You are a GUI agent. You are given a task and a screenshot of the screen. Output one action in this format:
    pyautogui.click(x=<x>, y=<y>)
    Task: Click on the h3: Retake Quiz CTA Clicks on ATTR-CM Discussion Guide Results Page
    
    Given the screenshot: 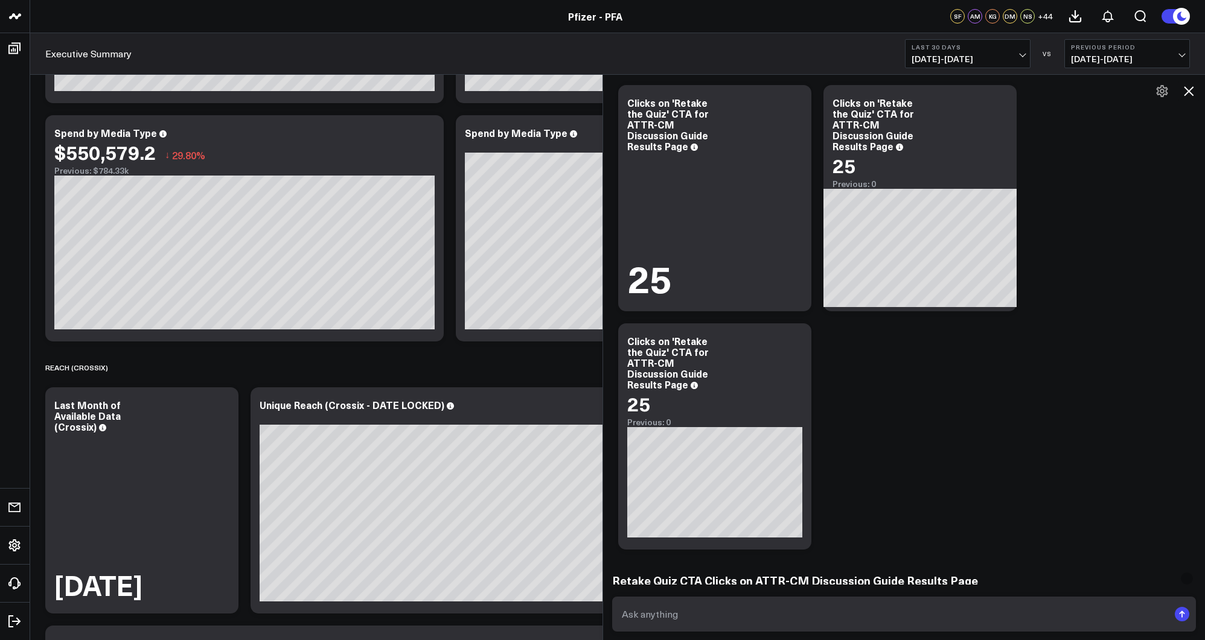 What is the action you would take?
    pyautogui.click(x=853, y=581)
    